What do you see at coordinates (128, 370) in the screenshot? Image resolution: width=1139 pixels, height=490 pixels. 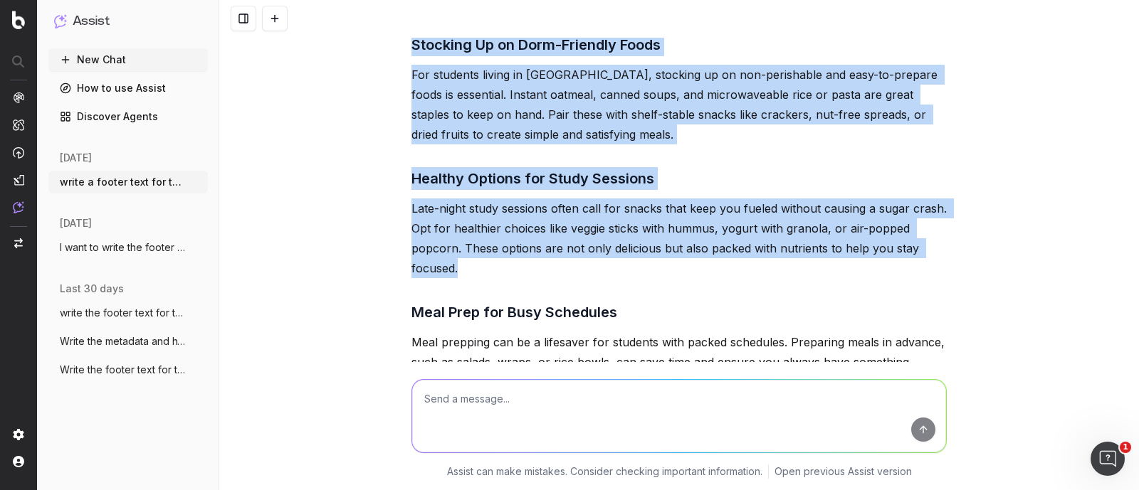 I see `button: Write the footer text for the url: https` at bounding box center [128, 370].